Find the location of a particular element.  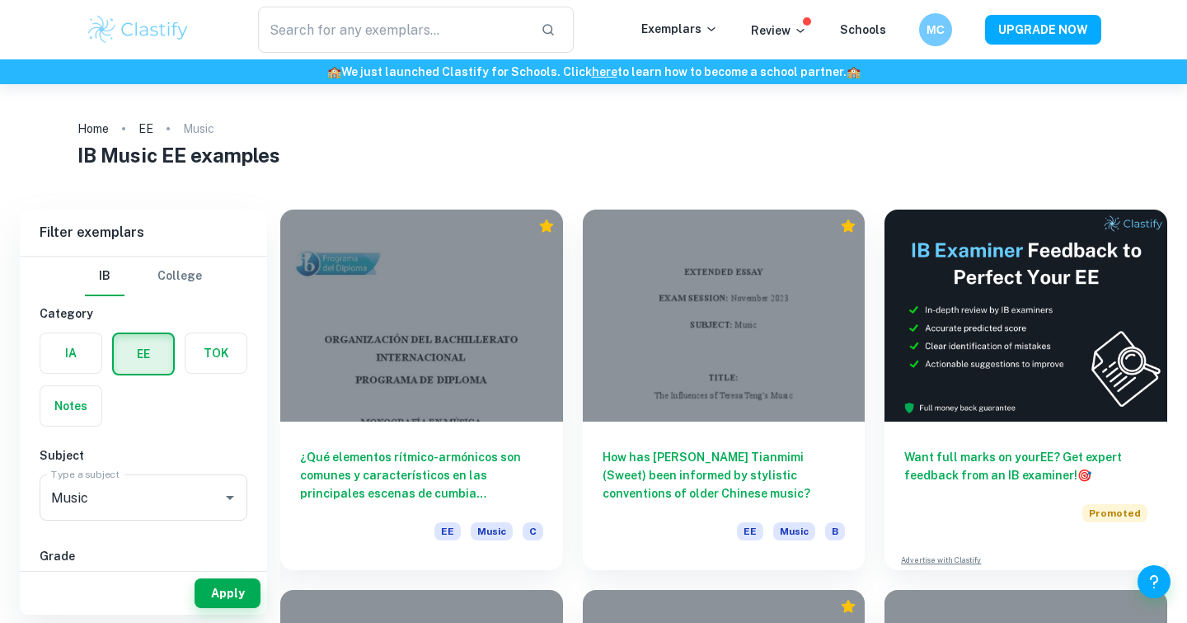

a: Schools is located at coordinates (863, 30).